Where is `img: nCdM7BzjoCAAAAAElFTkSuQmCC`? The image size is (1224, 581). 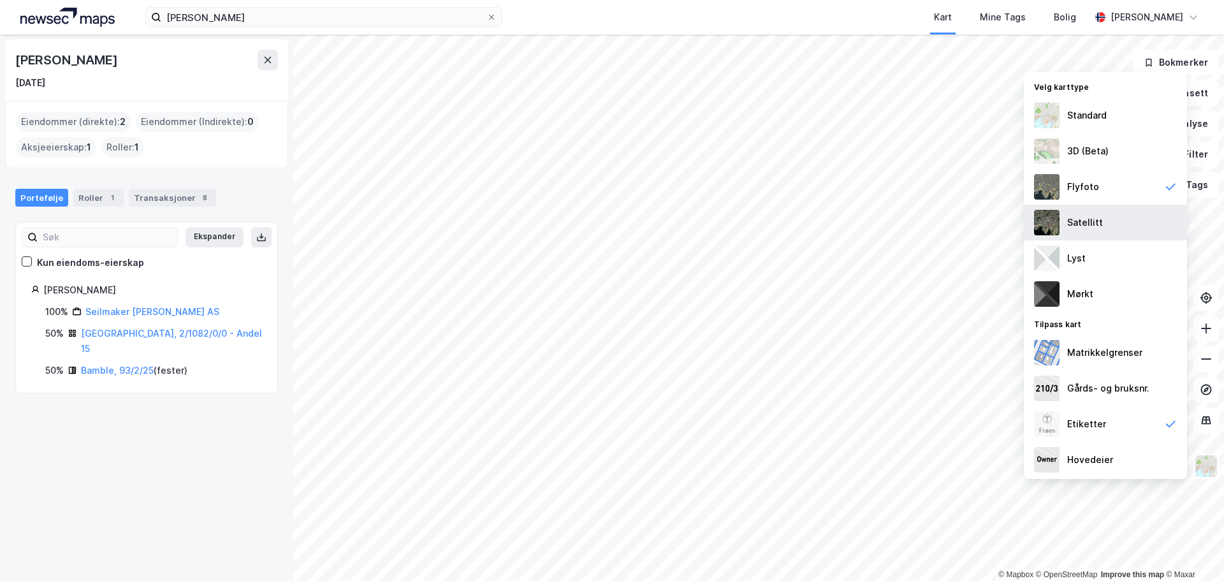
img: nCdM7BzjoCAAAAAElFTkSuQmCC is located at coordinates (1047, 294).